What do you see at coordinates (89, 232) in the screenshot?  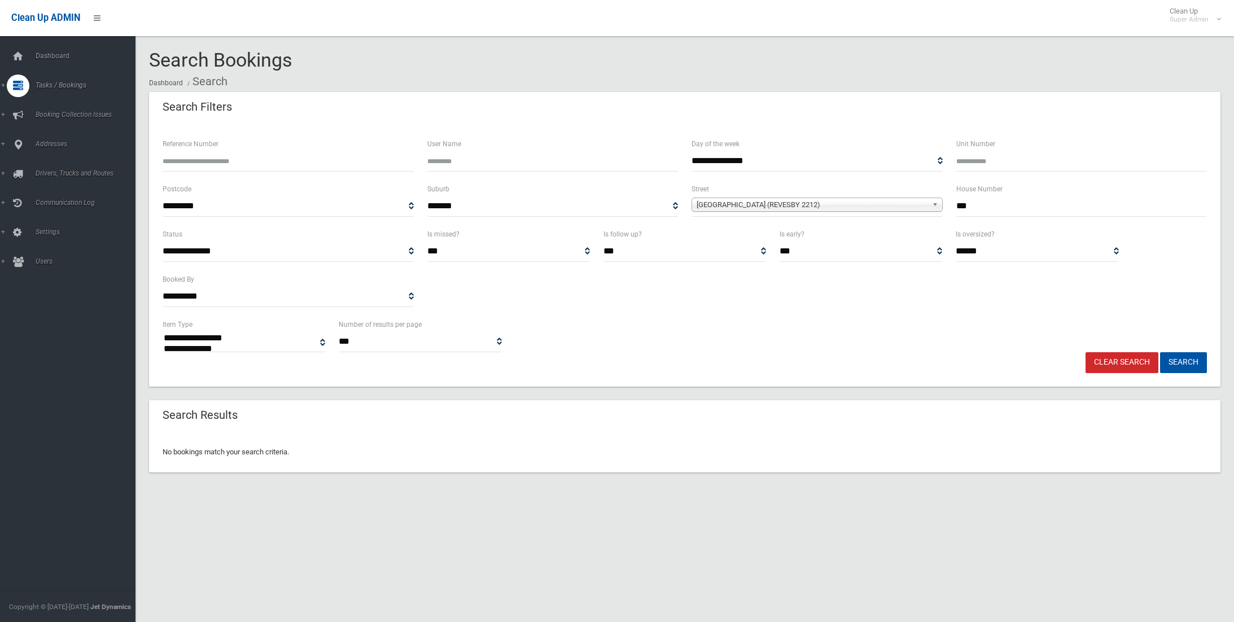 I see `span: Settings` at bounding box center [89, 232].